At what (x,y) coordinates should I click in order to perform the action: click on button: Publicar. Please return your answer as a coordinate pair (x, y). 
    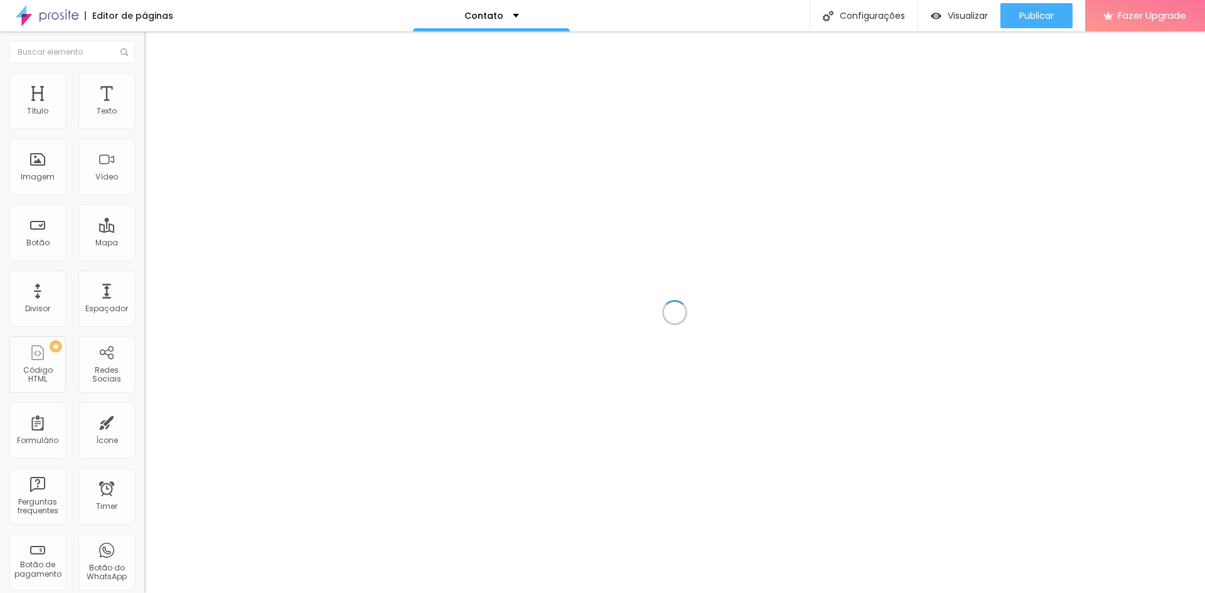
    Looking at the image, I should click on (1036, 16).